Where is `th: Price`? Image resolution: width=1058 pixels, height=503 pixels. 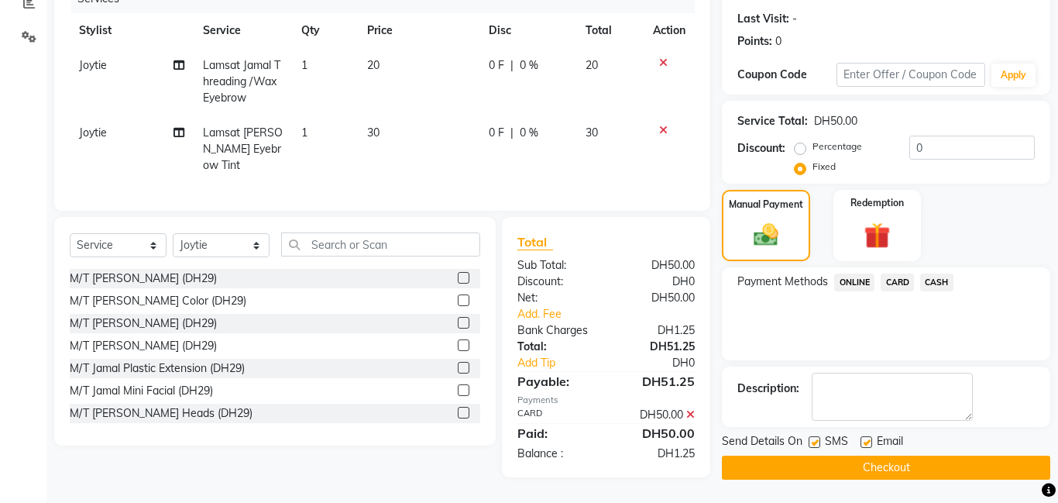 th: Price is located at coordinates (419, 30).